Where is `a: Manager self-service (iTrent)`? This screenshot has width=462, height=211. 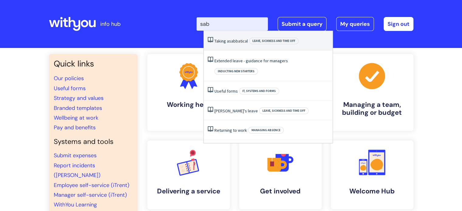 a: Manager self-service (iTrent) is located at coordinates (90, 195).